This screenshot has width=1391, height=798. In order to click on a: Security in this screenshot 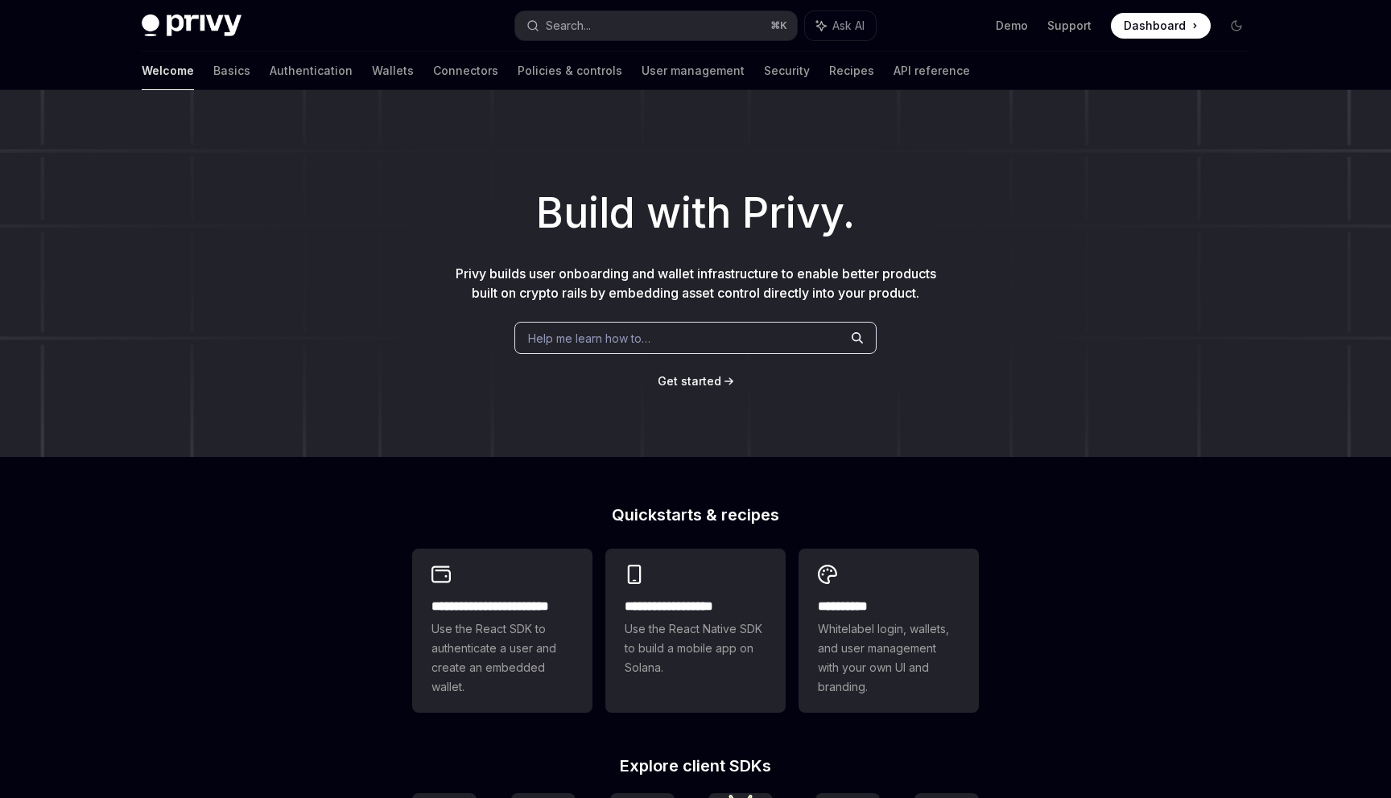, I will do `click(786, 71)`.